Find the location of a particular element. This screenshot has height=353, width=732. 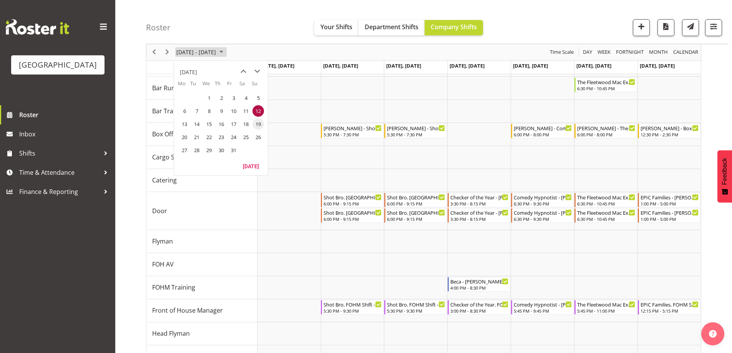

span: Monday, October 27, 2025 is located at coordinates (184, 150).